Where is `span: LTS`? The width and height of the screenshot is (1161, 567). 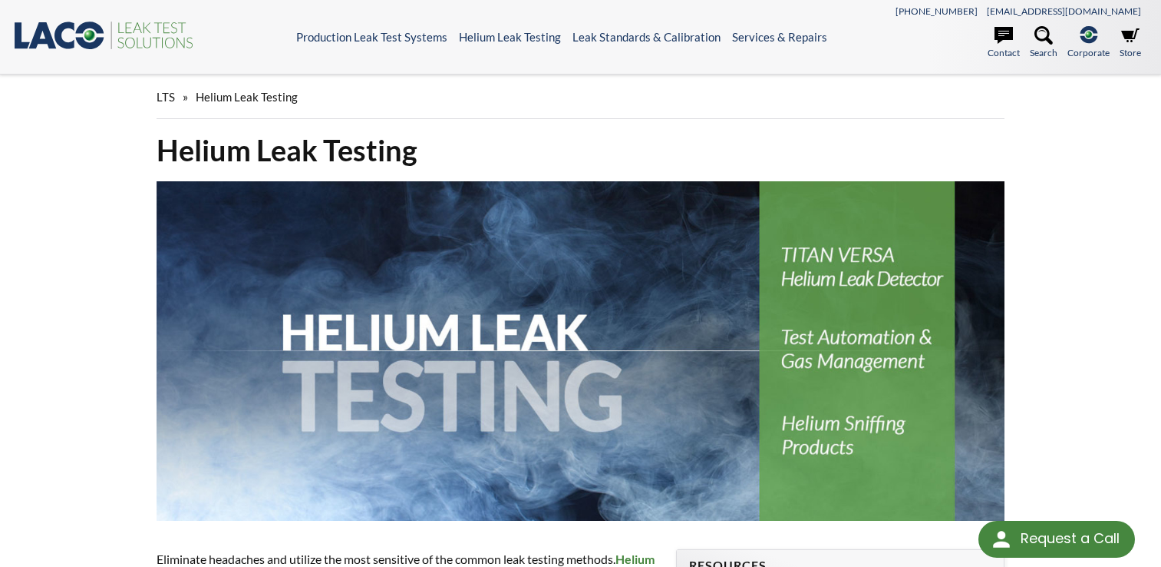
span: LTS is located at coordinates (166, 97).